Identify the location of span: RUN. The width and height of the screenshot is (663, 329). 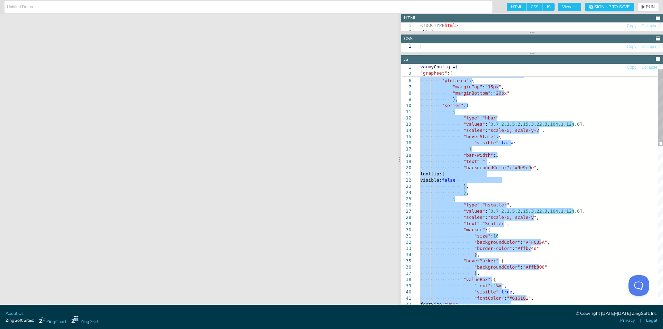
(650, 7).